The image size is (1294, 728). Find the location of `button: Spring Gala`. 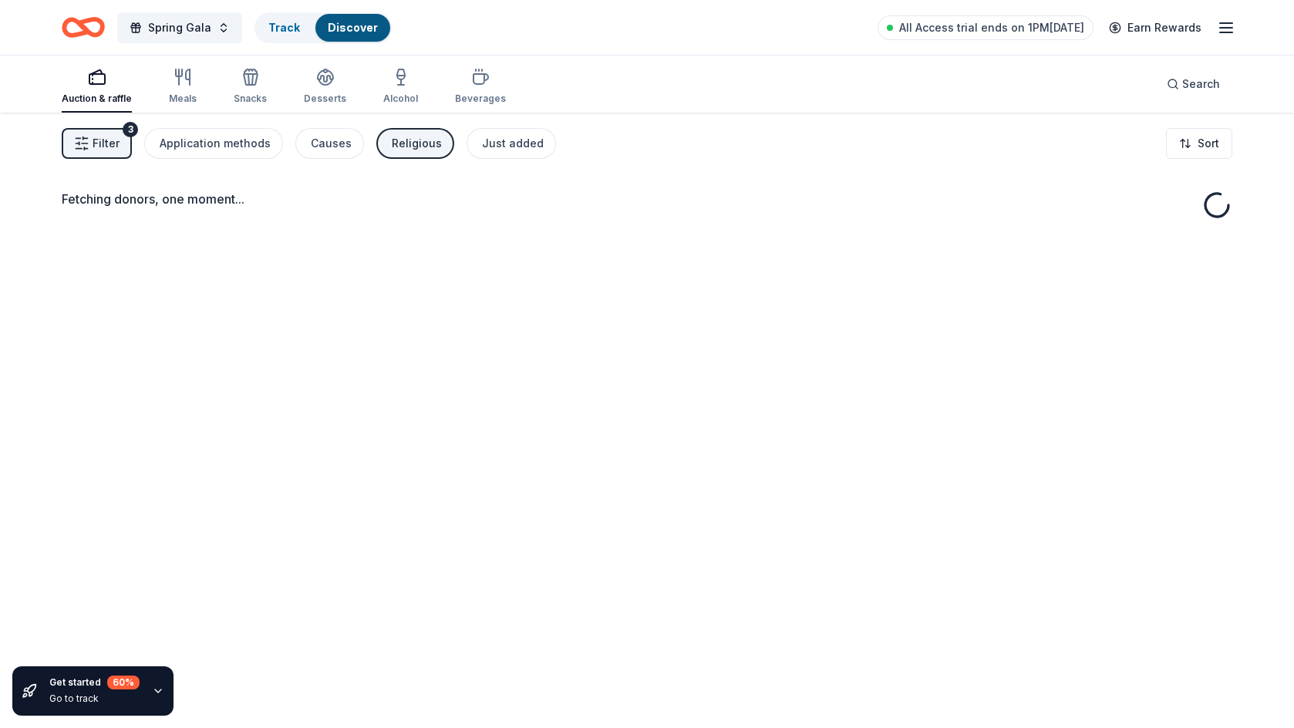

button: Spring Gala is located at coordinates (180, 28).